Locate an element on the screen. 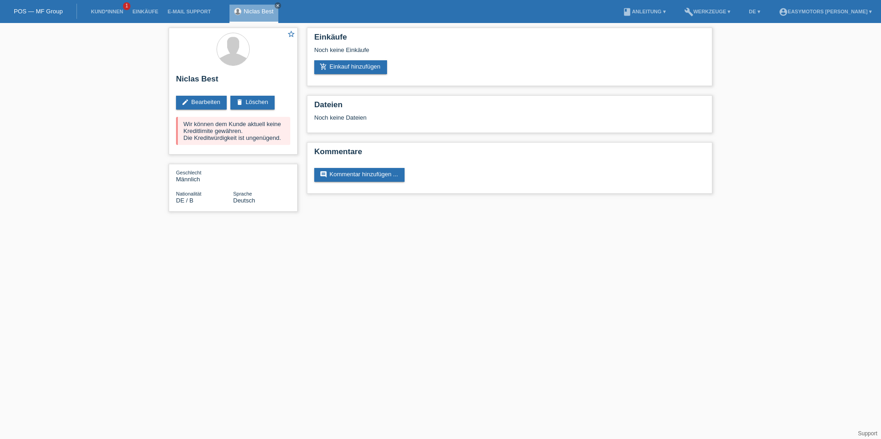  a: POS — MF Group is located at coordinates (38, 11).